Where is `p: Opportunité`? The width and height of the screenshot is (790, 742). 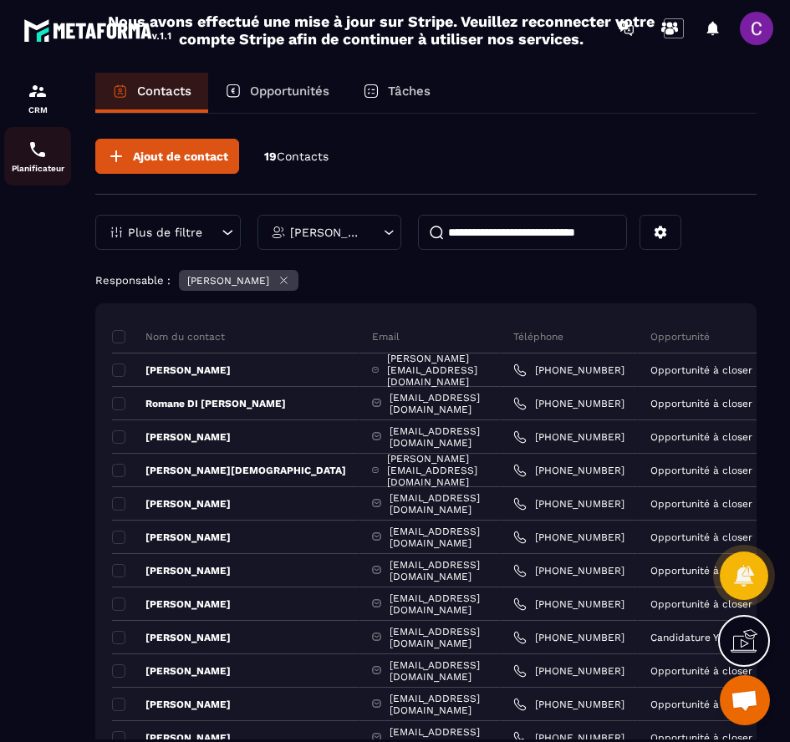
p: Opportunité is located at coordinates (680, 337).